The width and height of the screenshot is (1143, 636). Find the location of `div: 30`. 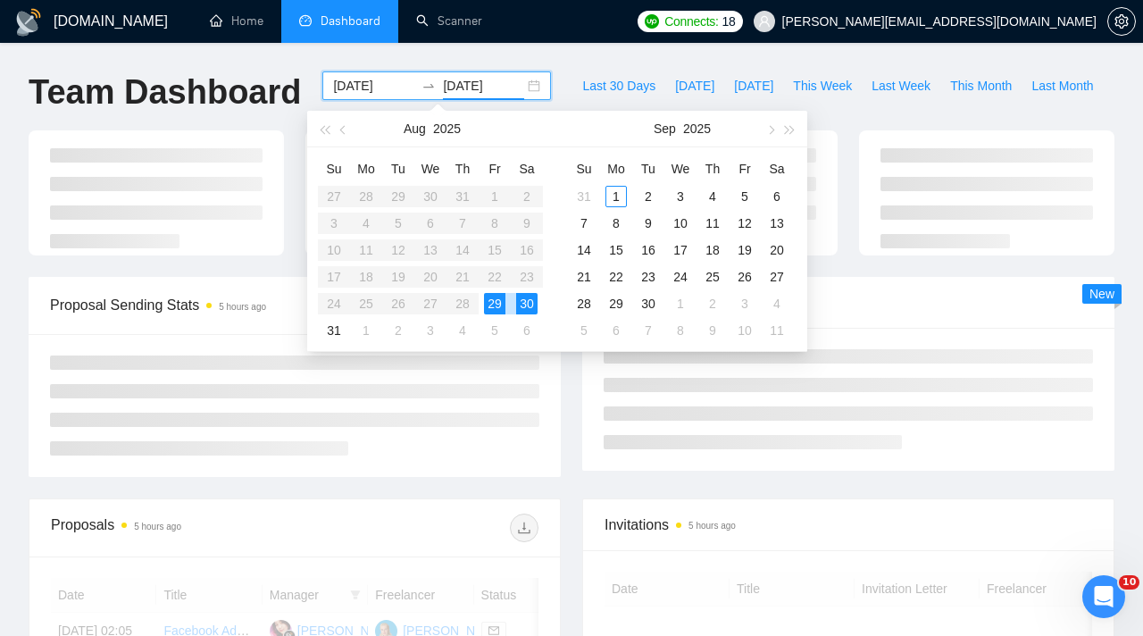

div: 30 is located at coordinates (527, 304).